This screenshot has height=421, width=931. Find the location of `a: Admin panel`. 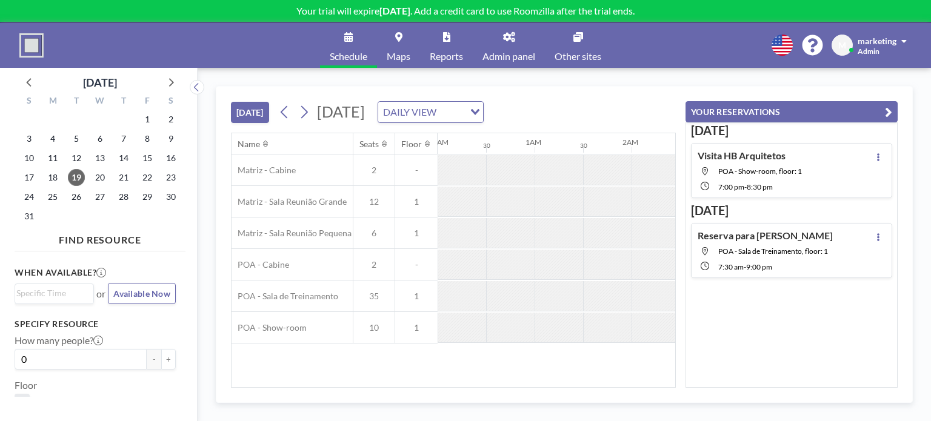

a: Admin panel is located at coordinates (509, 45).